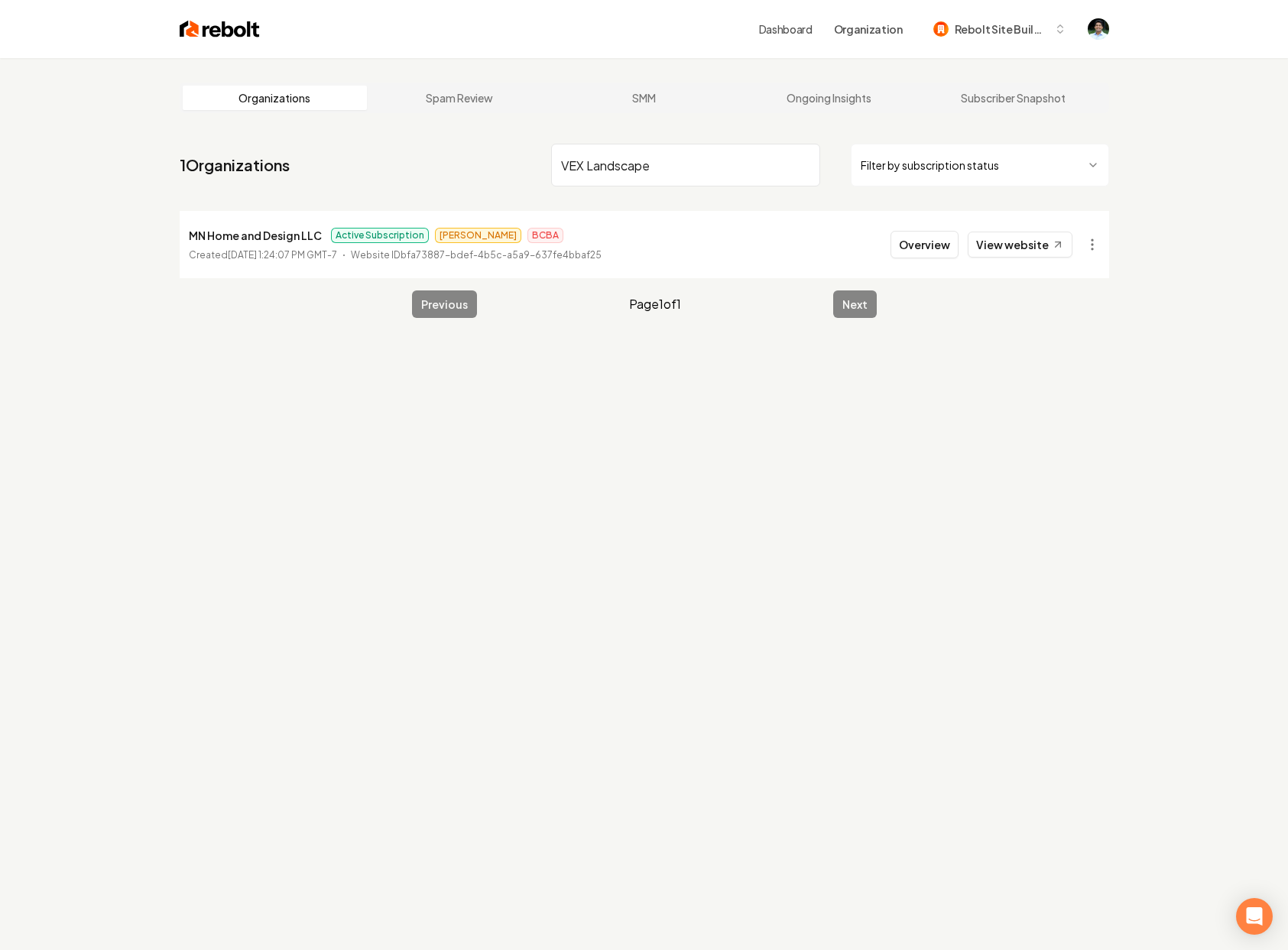 Image resolution: width=1288 pixels, height=950 pixels. Describe the element at coordinates (1099, 29) in the screenshot. I see `img: Arwin Rahmatpanah` at that location.